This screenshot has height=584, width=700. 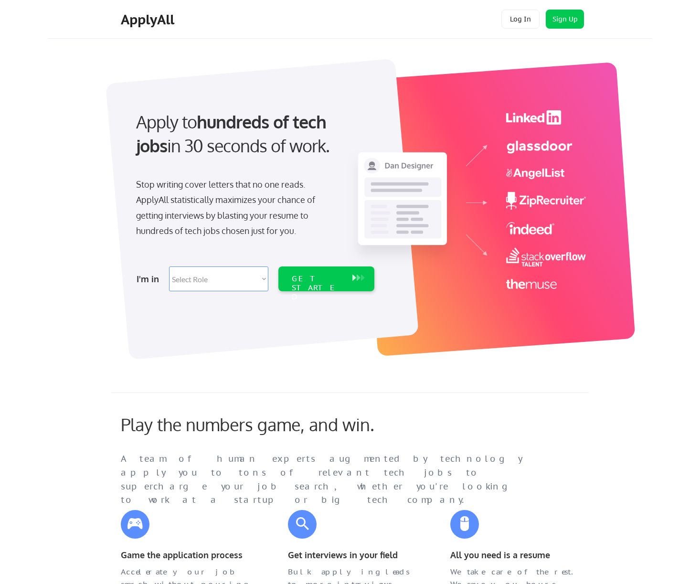 I want to click on strong: hundreds of tech jobs, so click(x=233, y=133).